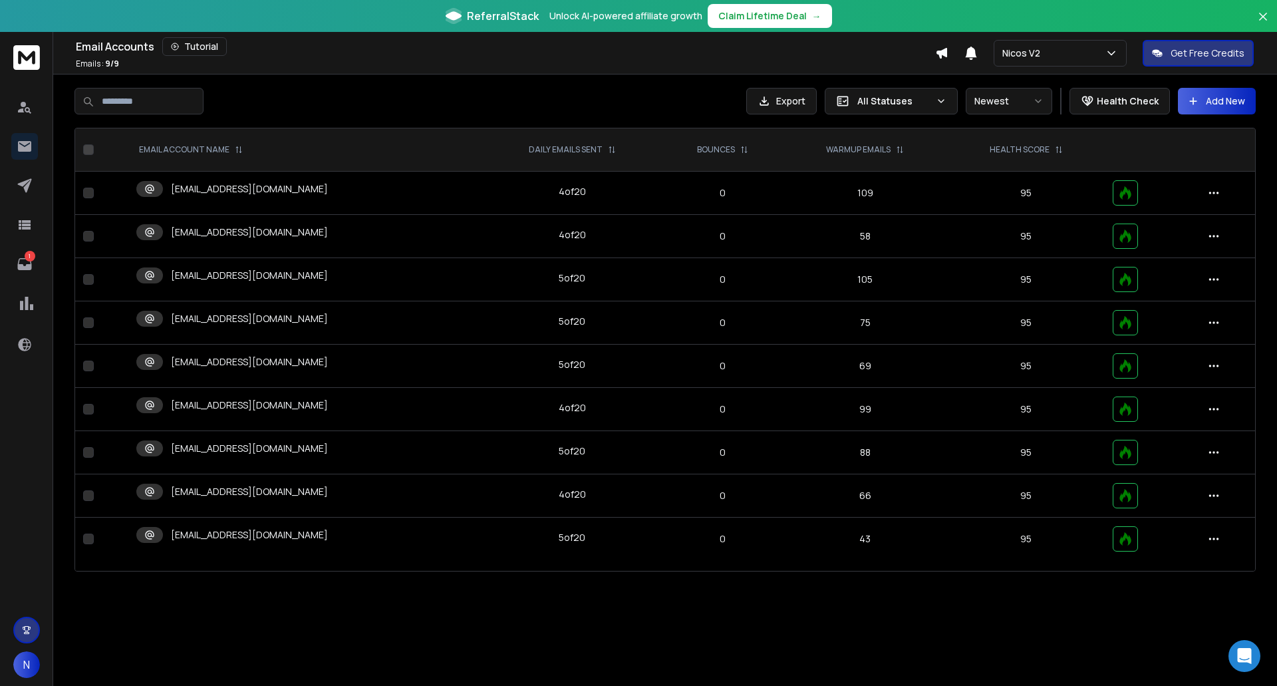  I want to click on button: Close banner, so click(1263, 24).